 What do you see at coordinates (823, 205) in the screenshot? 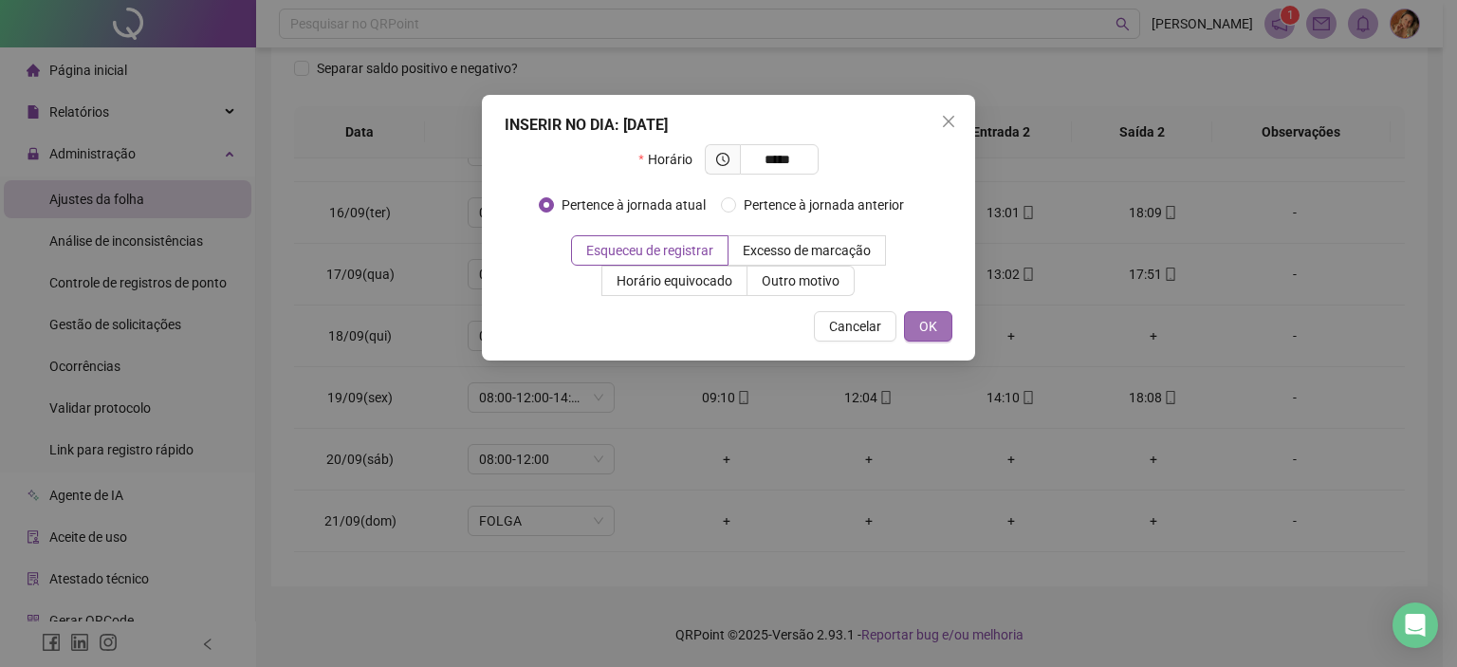
I see `span: Pertence à jornada anterior` at bounding box center [823, 205].